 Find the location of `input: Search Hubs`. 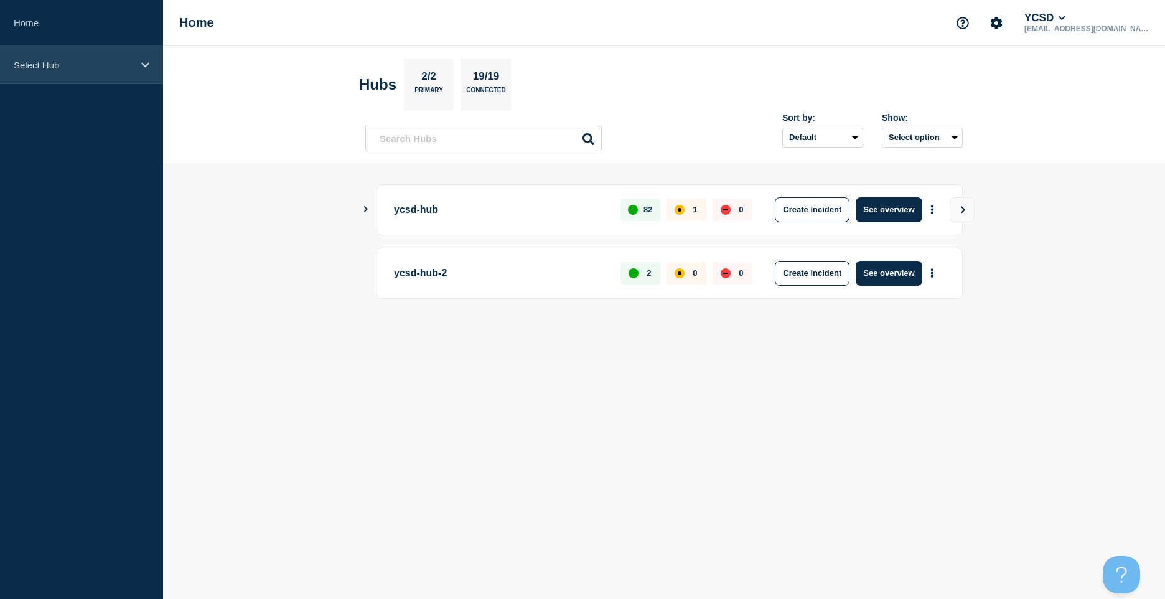

input: Search Hubs is located at coordinates (484, 138).